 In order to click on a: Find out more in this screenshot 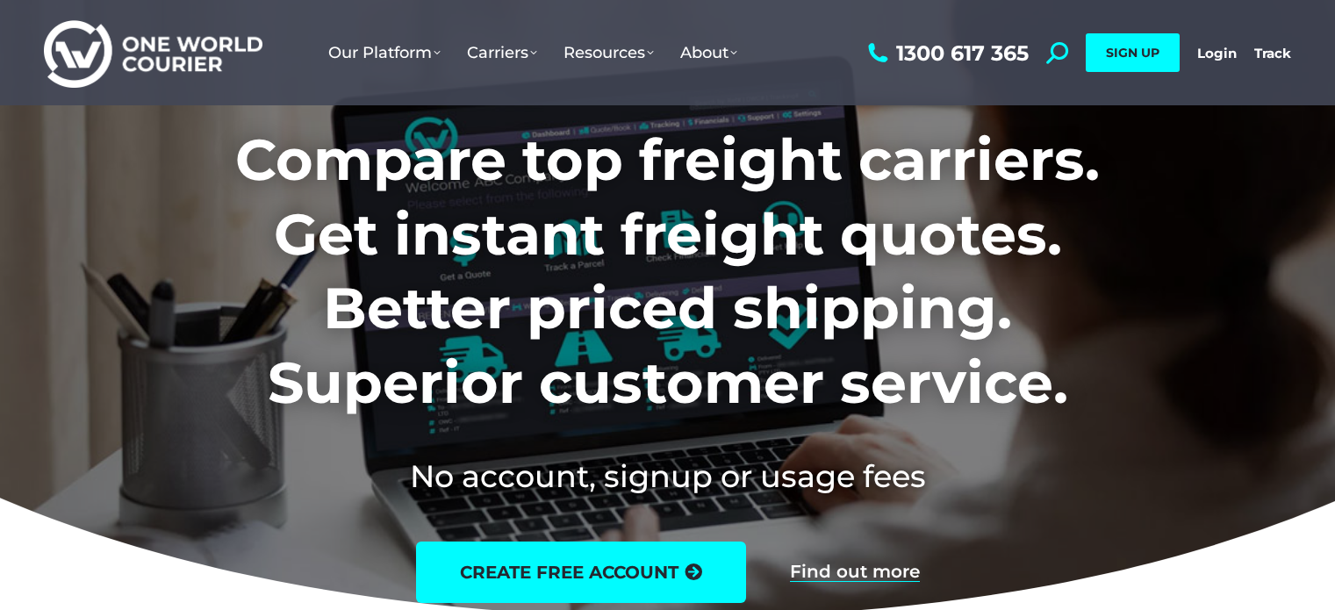, I will do `click(855, 572)`.